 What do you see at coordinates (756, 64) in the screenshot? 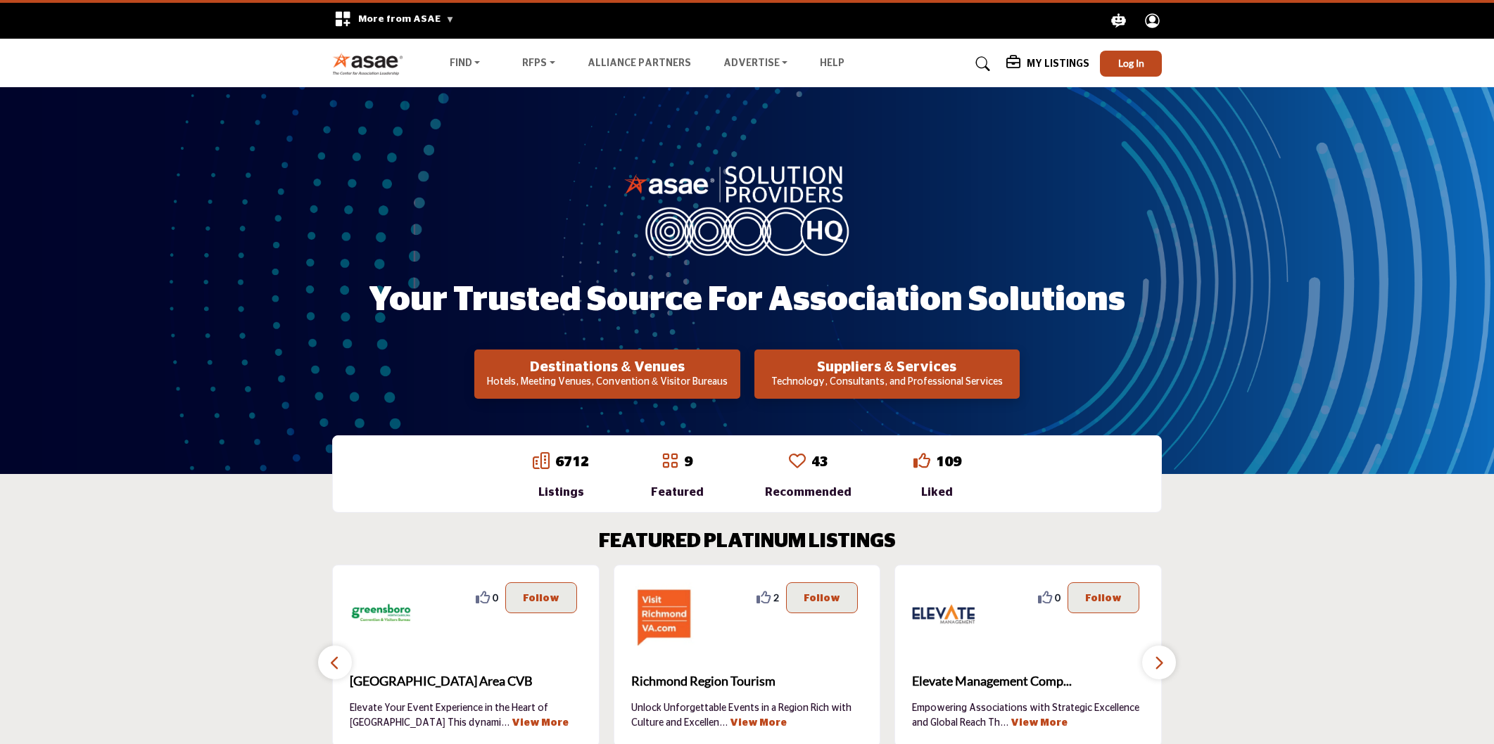
I see `a: Advertise` at bounding box center [756, 64].